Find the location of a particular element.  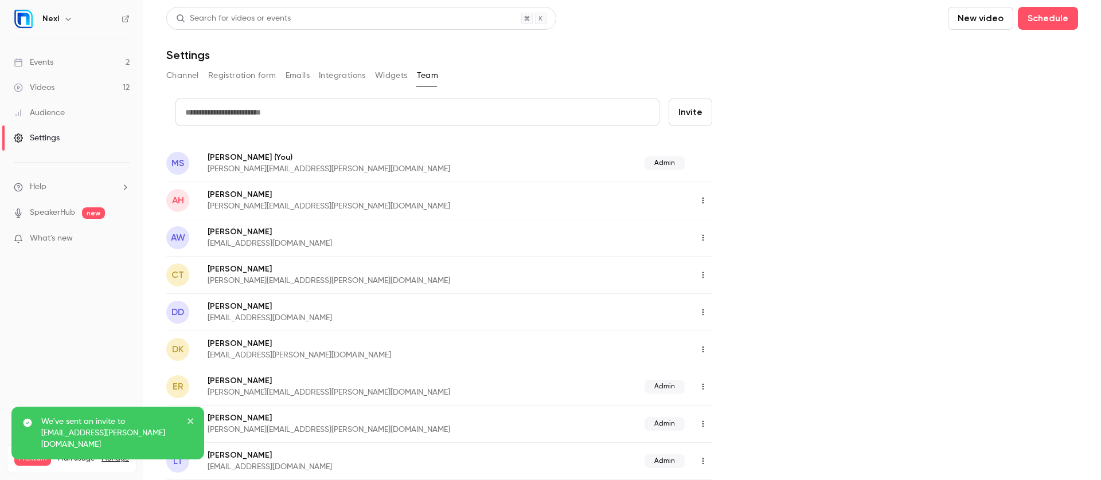

span: Help is located at coordinates (38, 187).